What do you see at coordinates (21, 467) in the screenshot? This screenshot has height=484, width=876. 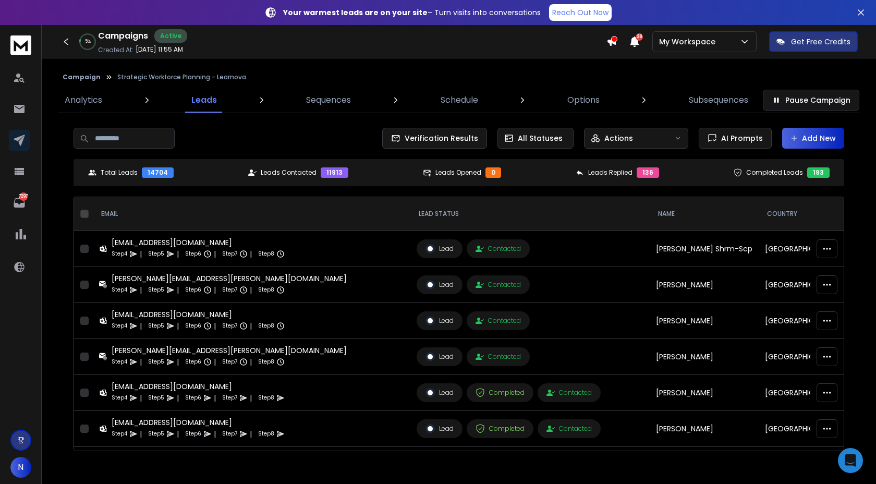 I see `span: N` at bounding box center [21, 467].